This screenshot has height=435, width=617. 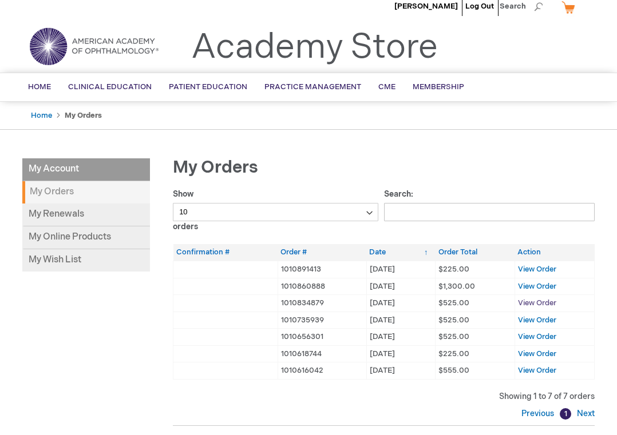 What do you see at coordinates (321, 371) in the screenshot?
I see `td: 1010616042` at bounding box center [321, 371].